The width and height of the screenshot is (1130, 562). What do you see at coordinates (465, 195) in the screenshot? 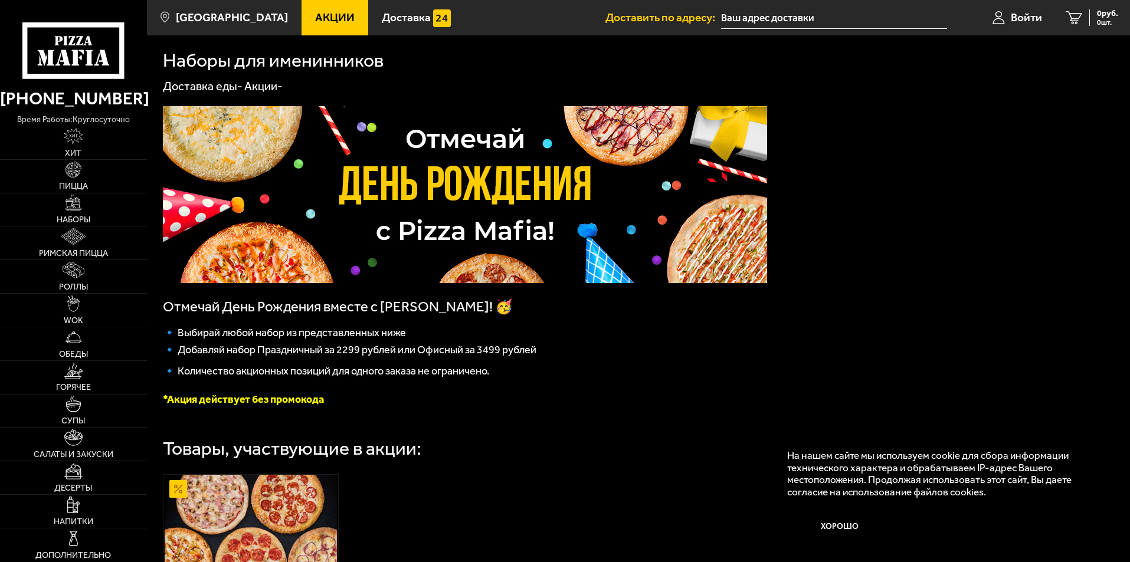
I see `img: 1024x1024` at bounding box center [465, 195].